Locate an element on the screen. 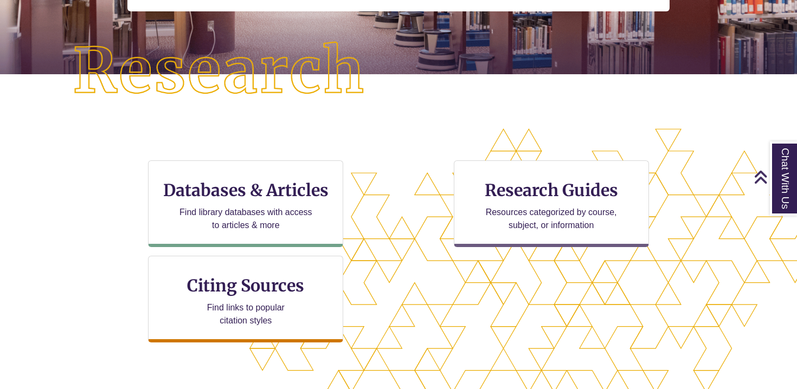 The width and height of the screenshot is (797, 389). h3: Citing Sources is located at coordinates (246, 286).